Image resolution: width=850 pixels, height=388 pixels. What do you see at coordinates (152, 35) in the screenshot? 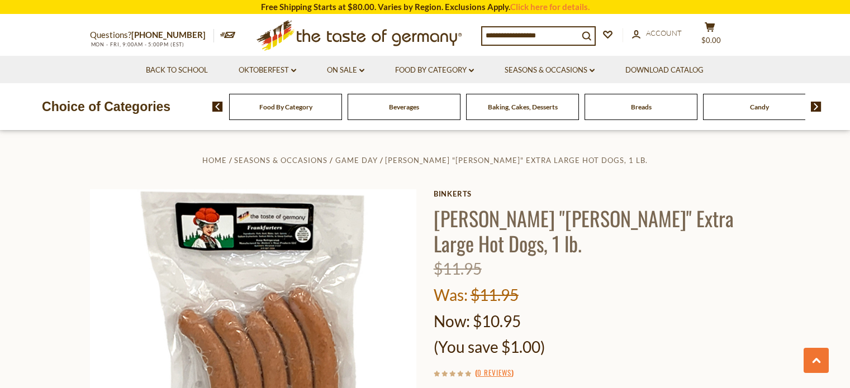
I see `p: Questions?` at bounding box center [152, 35].